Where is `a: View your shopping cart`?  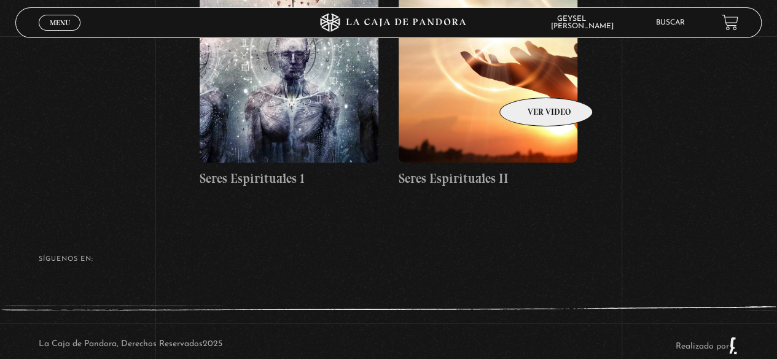
a: View your shopping cart is located at coordinates (729, 22).